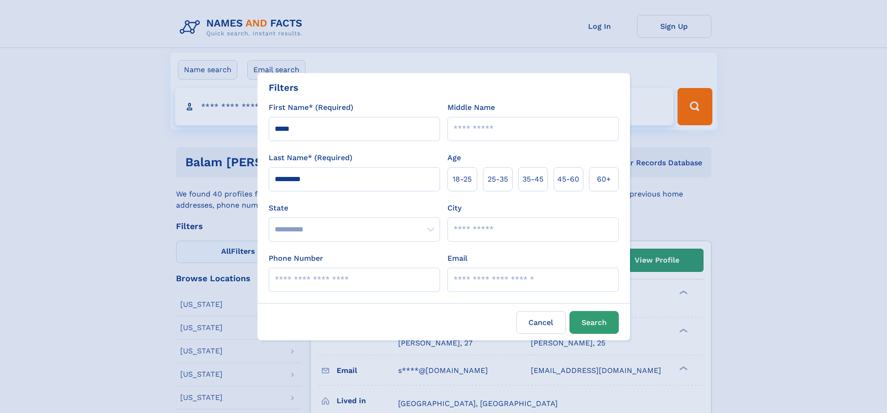 This screenshot has width=887, height=413. Describe the element at coordinates (533, 179) in the screenshot. I see `span: 35‑45` at that location.